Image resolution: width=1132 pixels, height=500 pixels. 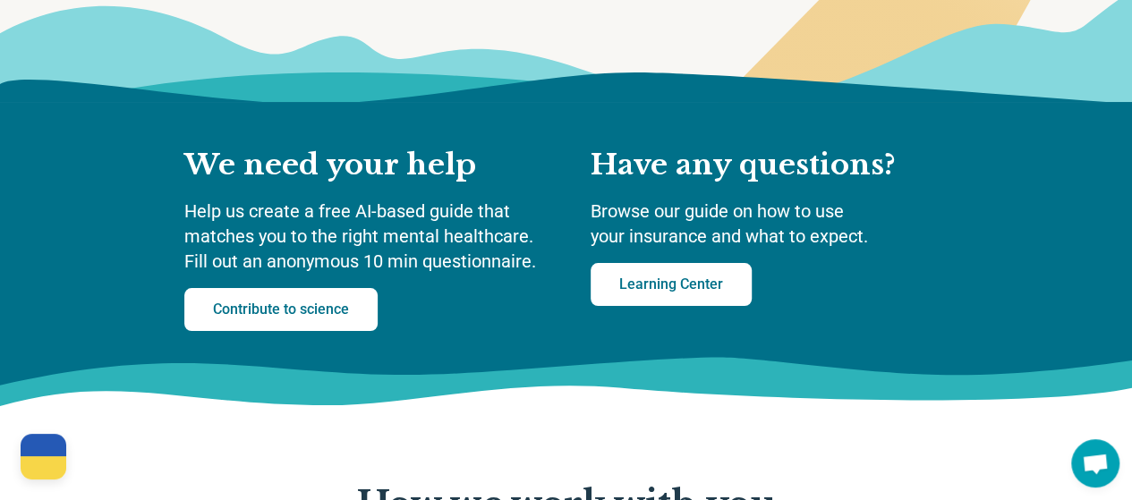 What do you see at coordinates (671, 285) in the screenshot?
I see `a: Learning Center` at bounding box center [671, 285].